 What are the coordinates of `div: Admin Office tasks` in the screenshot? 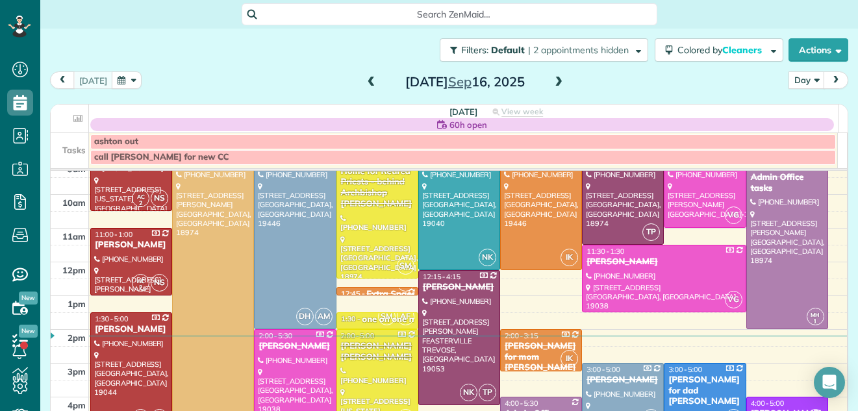 It's located at (787, 183).